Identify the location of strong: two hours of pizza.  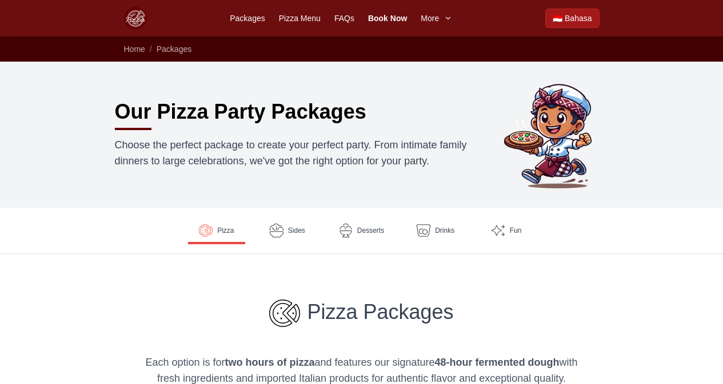
(269, 363).